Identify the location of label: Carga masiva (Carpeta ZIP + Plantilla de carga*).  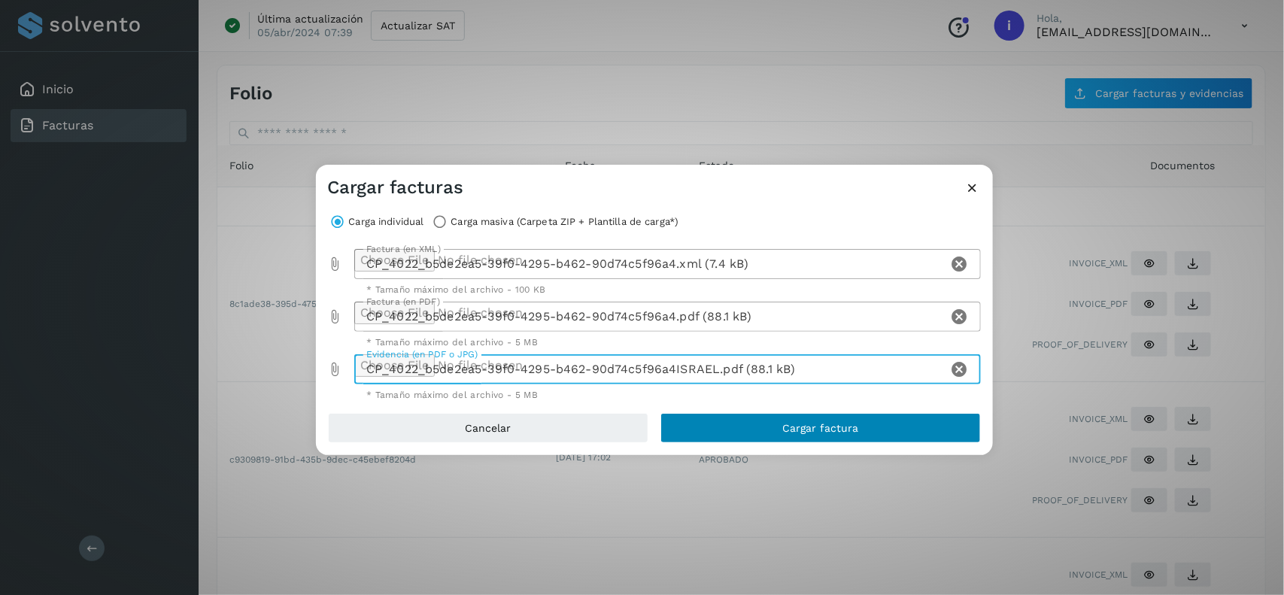
(564, 222).